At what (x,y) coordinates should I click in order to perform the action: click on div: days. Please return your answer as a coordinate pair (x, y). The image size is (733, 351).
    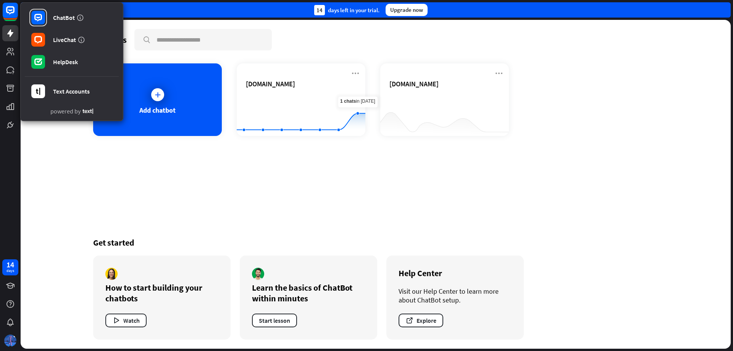
    Looking at the image, I should click on (10, 271).